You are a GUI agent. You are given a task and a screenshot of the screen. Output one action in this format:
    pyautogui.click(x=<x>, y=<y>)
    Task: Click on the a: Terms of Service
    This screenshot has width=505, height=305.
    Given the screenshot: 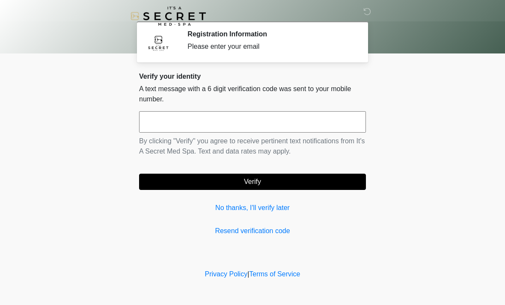 What is the action you would take?
    pyautogui.click(x=275, y=274)
    